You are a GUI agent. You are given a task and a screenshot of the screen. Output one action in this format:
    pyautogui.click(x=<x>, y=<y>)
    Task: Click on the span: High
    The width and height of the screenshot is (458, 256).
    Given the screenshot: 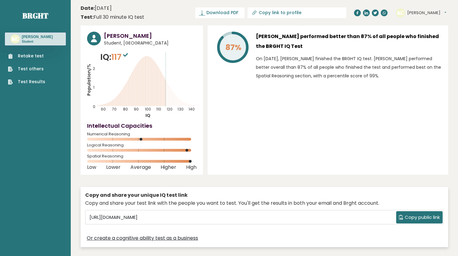 What is the action you would take?
    pyautogui.click(x=191, y=168)
    